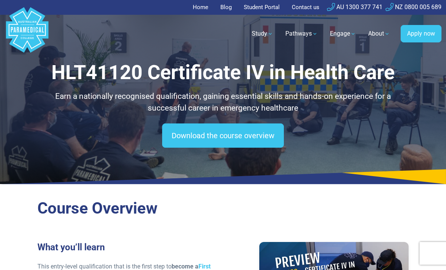  What do you see at coordinates (414, 7) in the screenshot?
I see `a: NZ 0800 005 689` at bounding box center [414, 7].